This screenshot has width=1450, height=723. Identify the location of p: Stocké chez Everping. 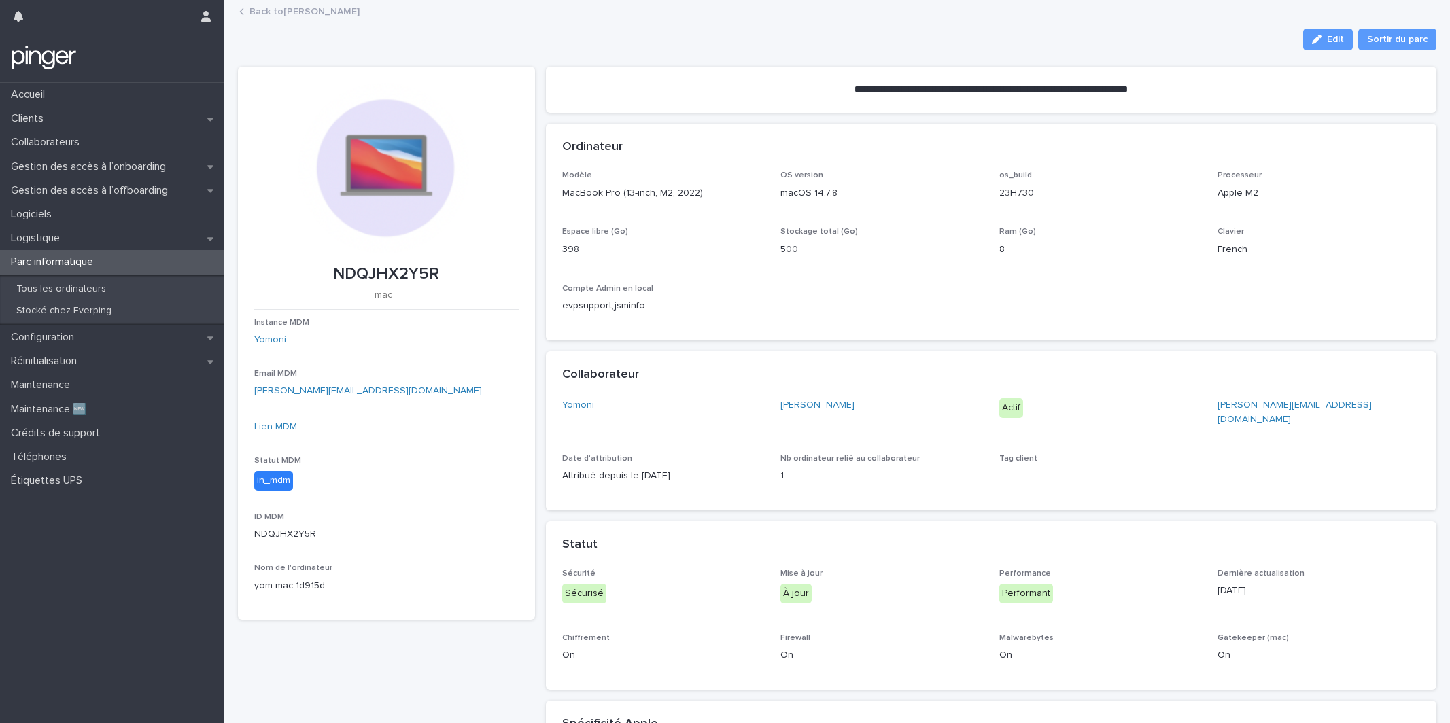
(64, 311).